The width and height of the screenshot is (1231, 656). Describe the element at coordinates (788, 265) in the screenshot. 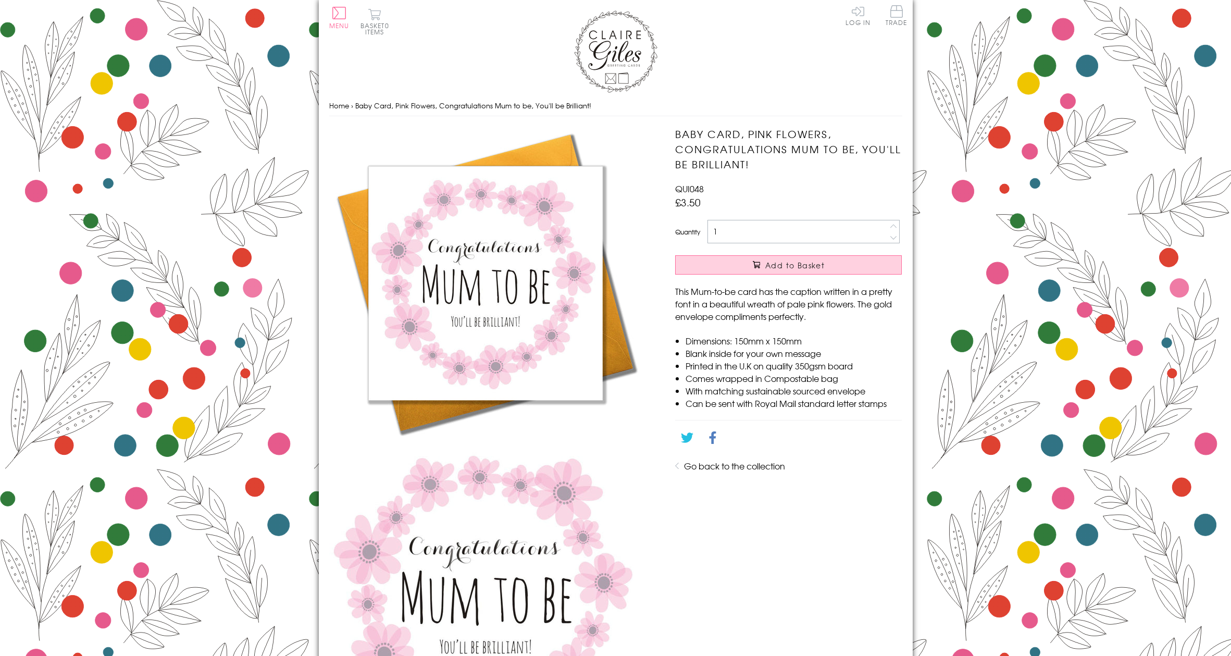

I see `button: Add to Basket` at that location.